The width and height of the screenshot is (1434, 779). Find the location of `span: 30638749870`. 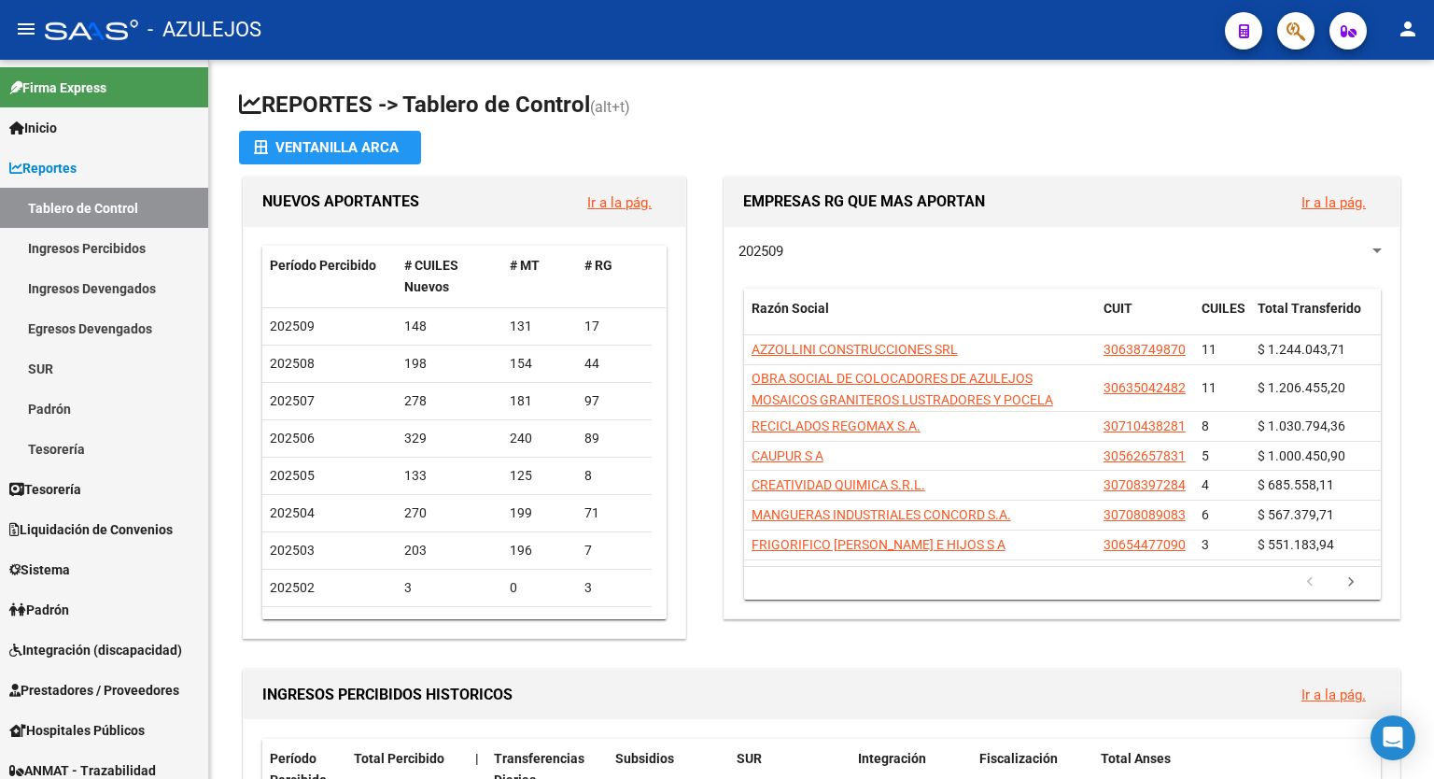

span: 30638749870 is located at coordinates (1145, 349).